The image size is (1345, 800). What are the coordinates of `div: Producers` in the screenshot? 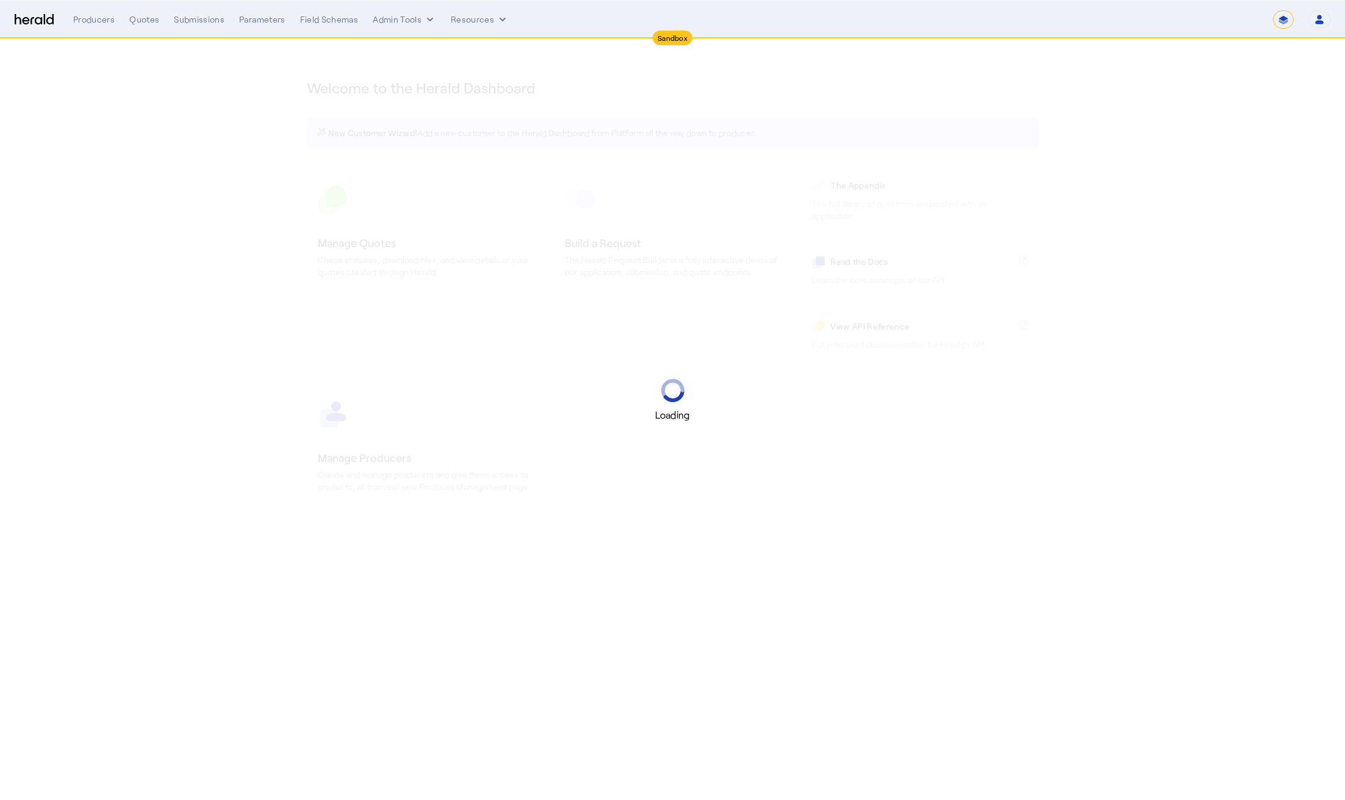 It's located at (94, 20).